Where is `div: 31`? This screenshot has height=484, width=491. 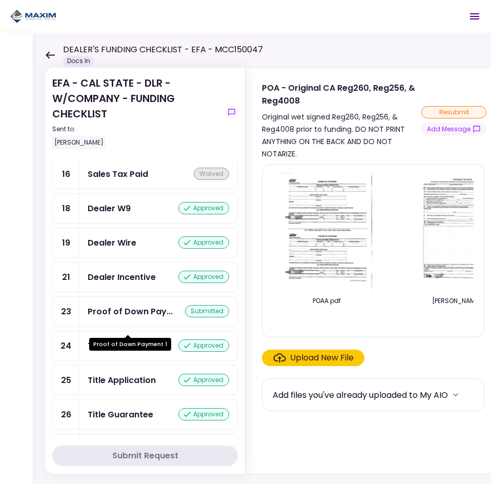
div: 31 is located at coordinates (66, 449).